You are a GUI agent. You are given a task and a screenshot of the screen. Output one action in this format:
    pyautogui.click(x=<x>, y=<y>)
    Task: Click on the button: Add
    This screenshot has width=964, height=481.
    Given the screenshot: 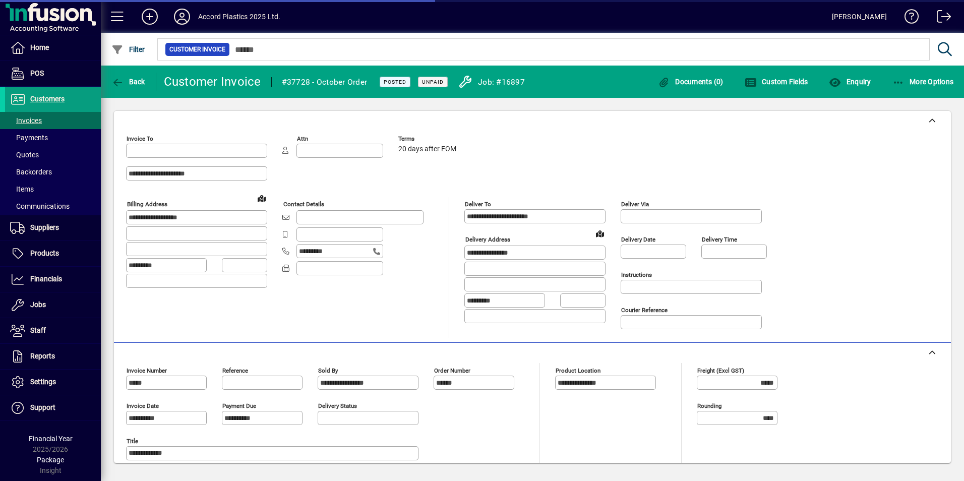 What is the action you would take?
    pyautogui.click(x=150, y=17)
    